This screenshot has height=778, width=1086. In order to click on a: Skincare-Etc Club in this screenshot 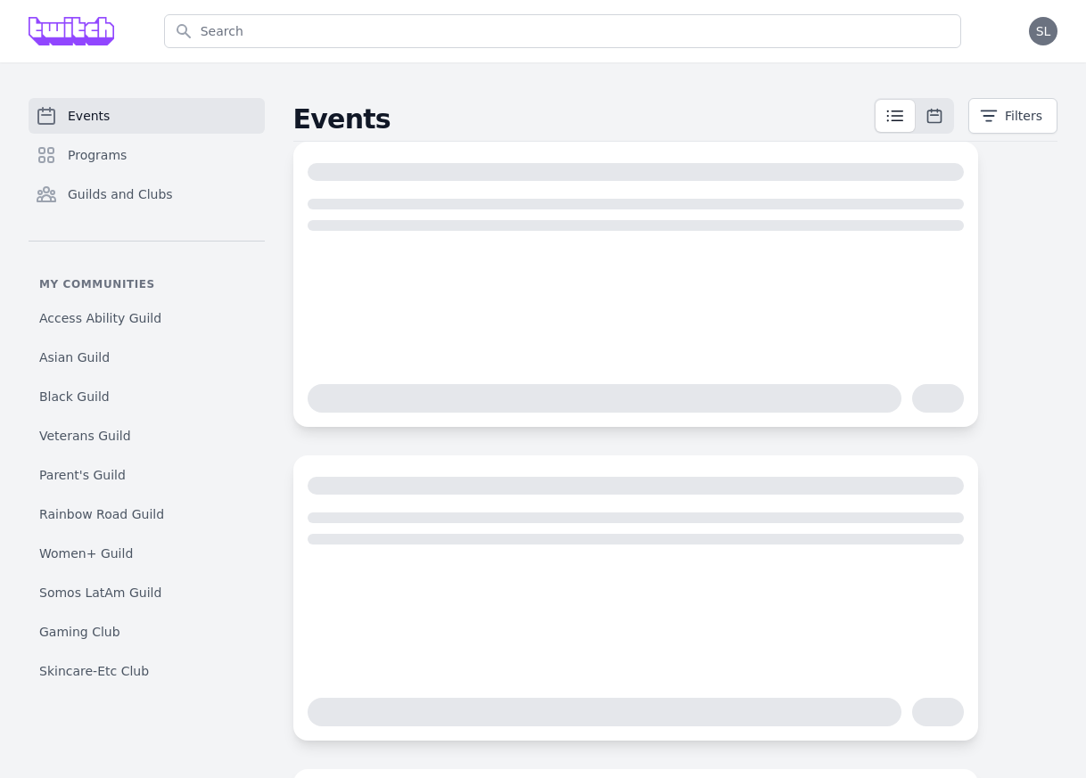, I will do `click(146, 671)`.